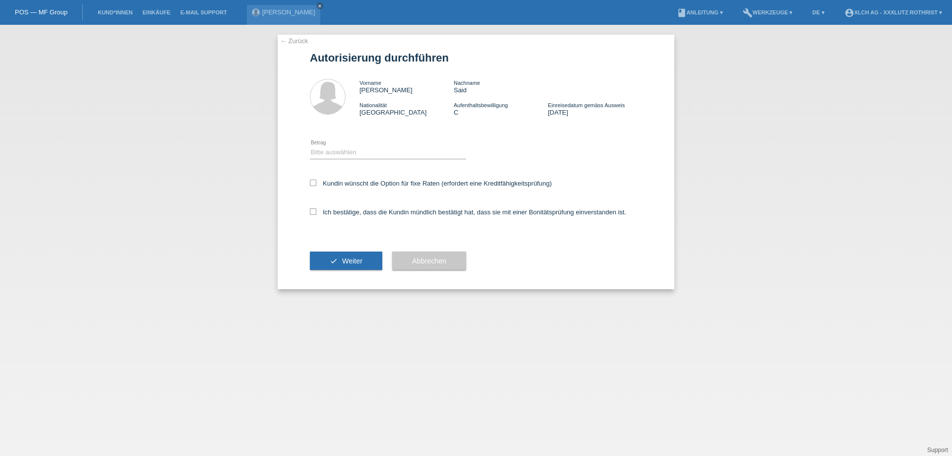  Describe the element at coordinates (748, 13) in the screenshot. I see `i: build` at that location.